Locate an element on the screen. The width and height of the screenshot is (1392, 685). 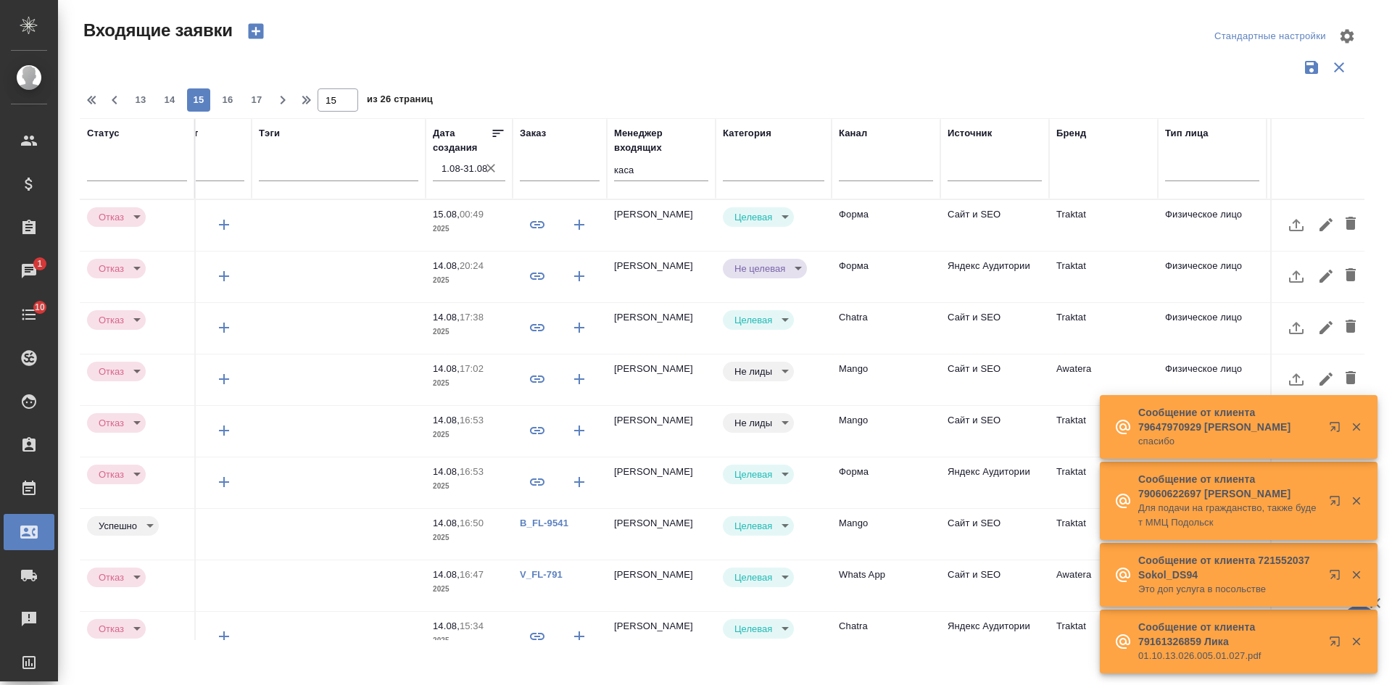
span: 10 is located at coordinates (40, 307).